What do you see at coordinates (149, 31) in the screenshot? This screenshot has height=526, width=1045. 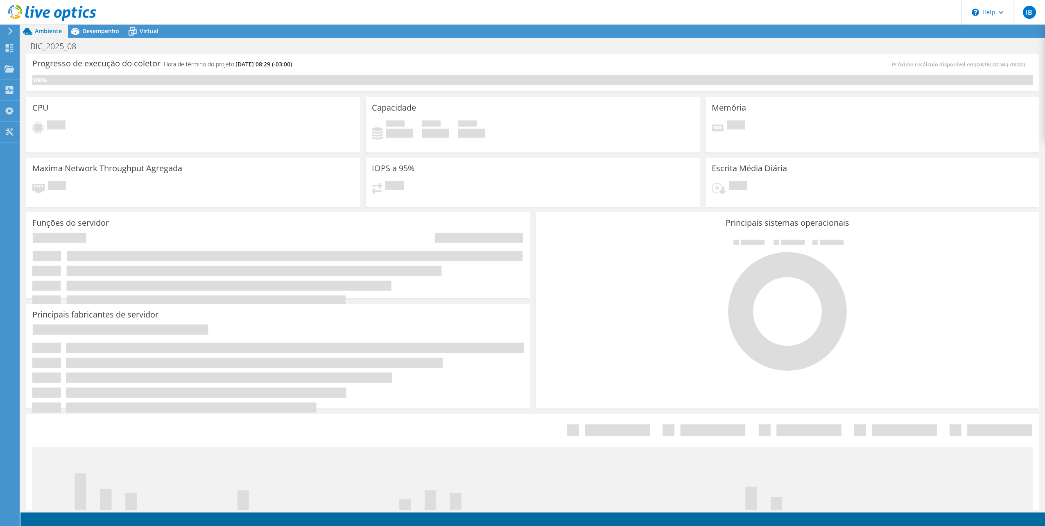 I see `span: Virtual` at bounding box center [149, 31].